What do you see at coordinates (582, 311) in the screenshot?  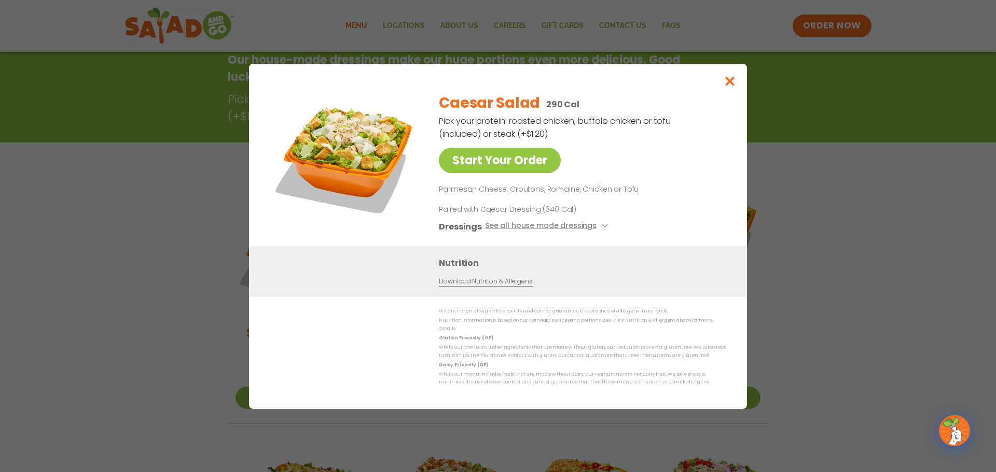 I see `p: We are not an allergen free facility and cannot guarantee the absence of allergens in our foods.` at bounding box center [582, 311].